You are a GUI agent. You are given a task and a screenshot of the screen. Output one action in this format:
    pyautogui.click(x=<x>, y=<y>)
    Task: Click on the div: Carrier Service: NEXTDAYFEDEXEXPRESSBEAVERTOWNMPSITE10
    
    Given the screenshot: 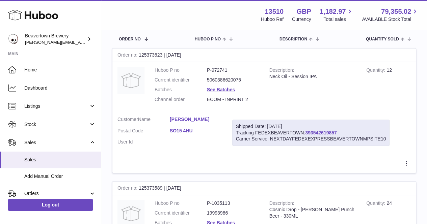 What is the action you would take?
    pyautogui.click(x=311, y=139)
    